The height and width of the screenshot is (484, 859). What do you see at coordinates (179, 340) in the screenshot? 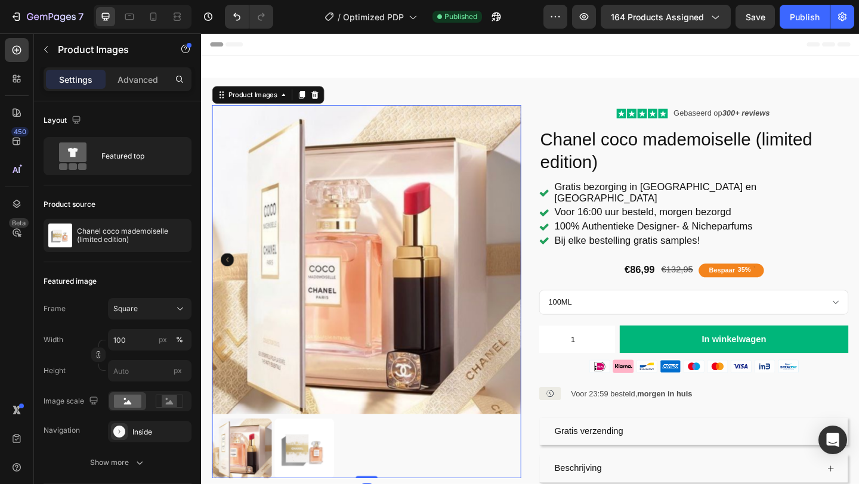
I see `button: px` at bounding box center [179, 340].